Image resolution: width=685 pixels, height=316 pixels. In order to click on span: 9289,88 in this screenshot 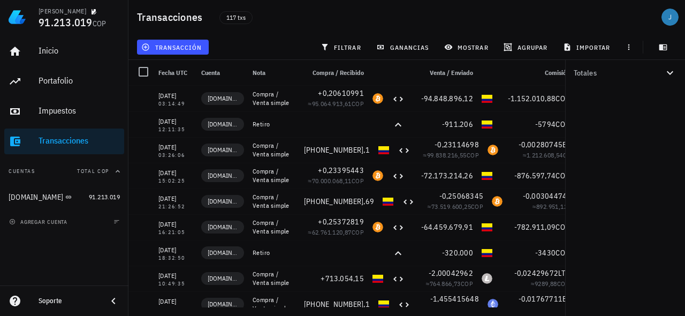, I will do `click(546, 283)`.